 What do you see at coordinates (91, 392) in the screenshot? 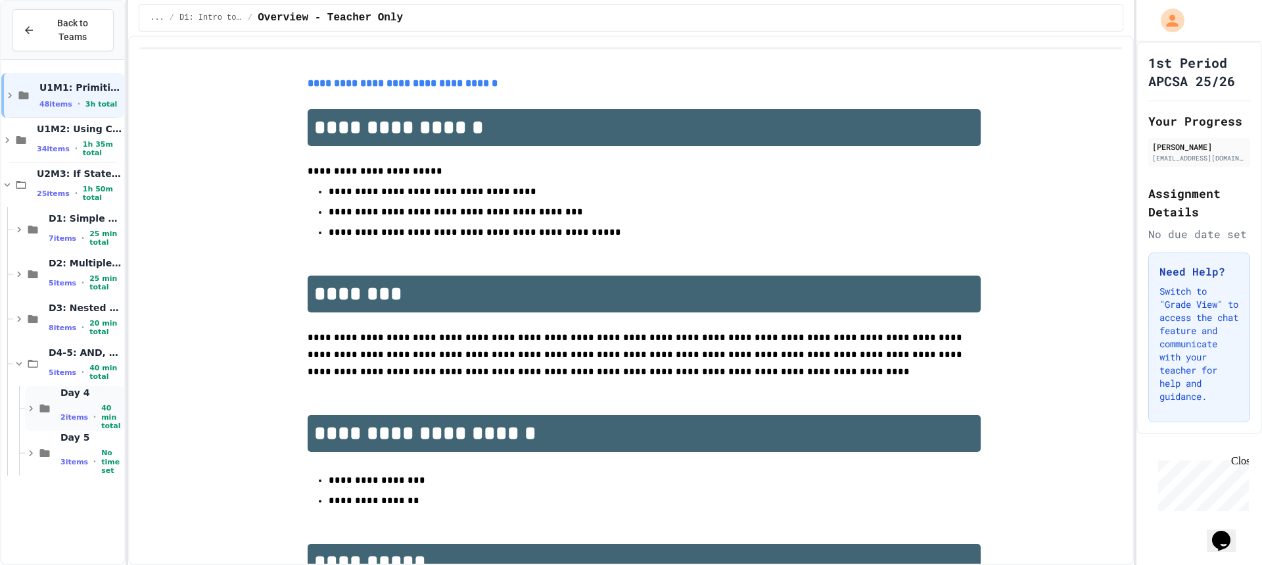
I see `span: Day 4` at bounding box center [91, 392].